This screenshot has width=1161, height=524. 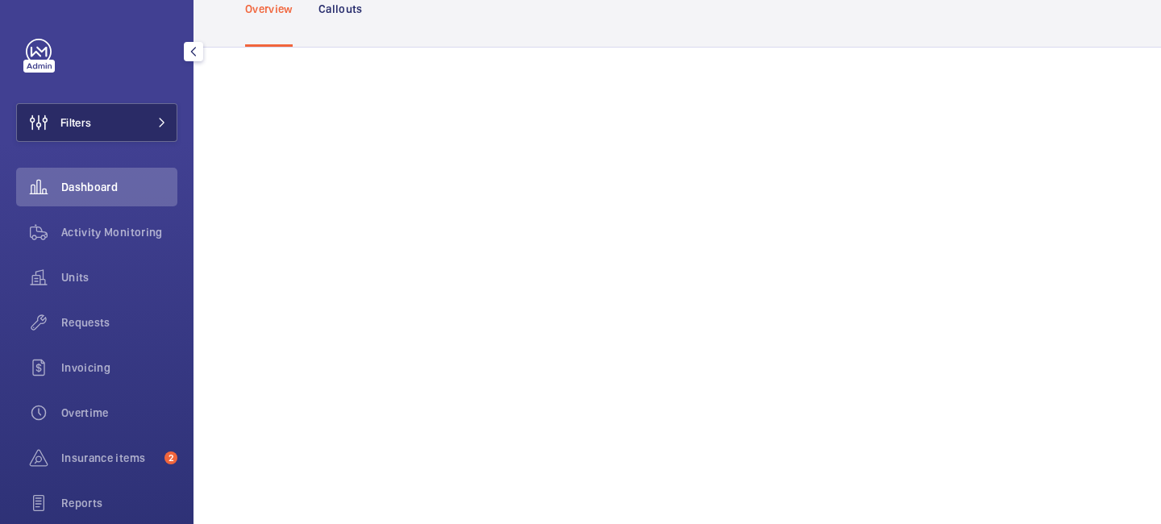 I want to click on p: Overview, so click(x=269, y=9).